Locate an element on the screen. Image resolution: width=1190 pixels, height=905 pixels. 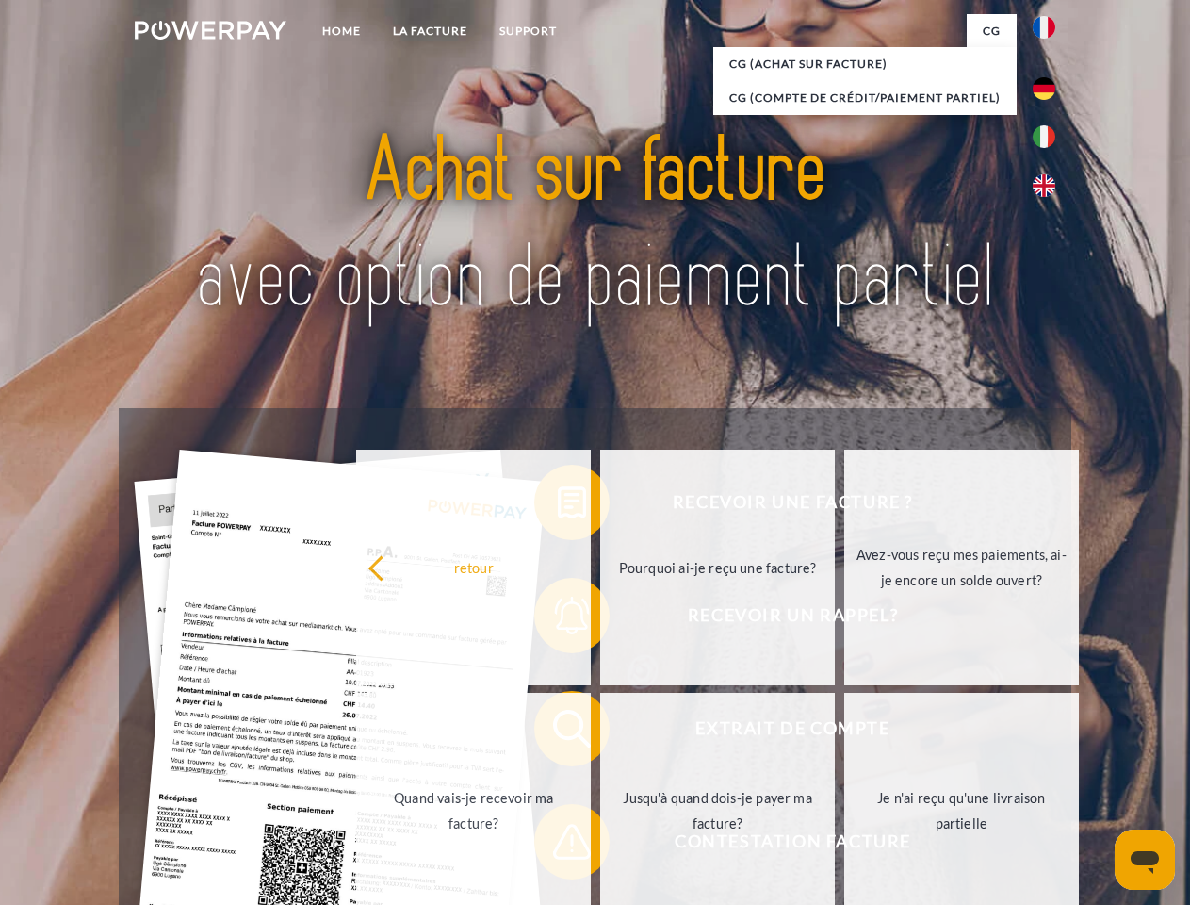
div: retour is located at coordinates (473, 566).